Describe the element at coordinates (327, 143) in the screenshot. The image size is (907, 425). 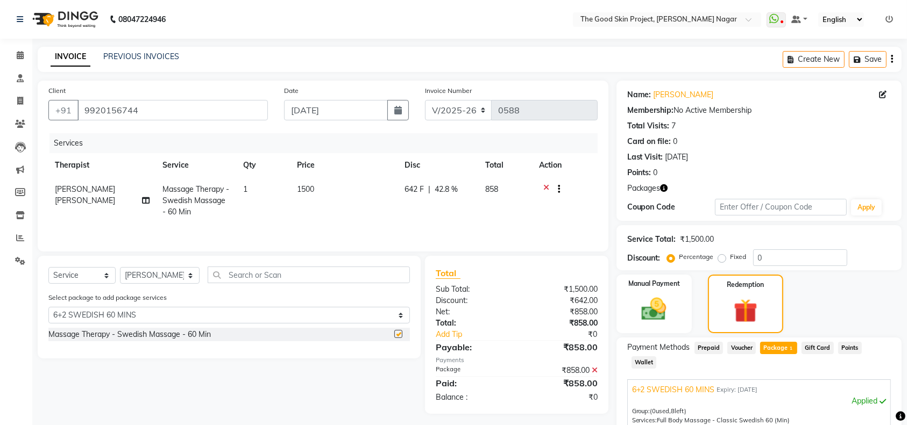
I see `div: Services` at that location.